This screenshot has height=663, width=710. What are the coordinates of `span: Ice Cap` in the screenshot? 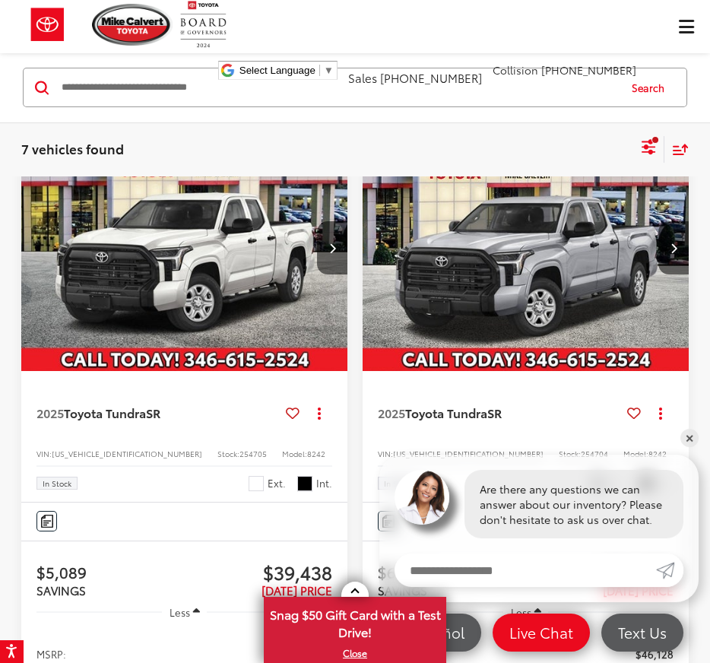 It's located at (256, 483).